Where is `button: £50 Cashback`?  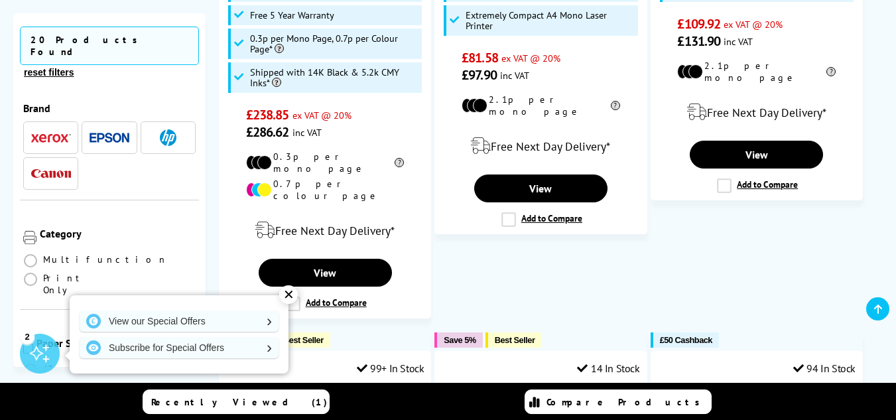
button: £50 Cashback is located at coordinates (685, 340).